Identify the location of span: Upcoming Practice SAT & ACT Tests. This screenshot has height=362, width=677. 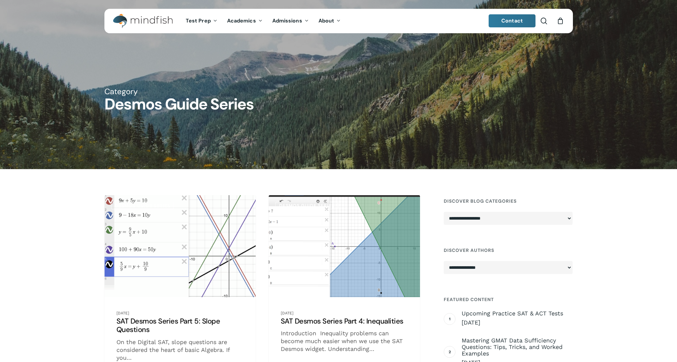
(517, 313).